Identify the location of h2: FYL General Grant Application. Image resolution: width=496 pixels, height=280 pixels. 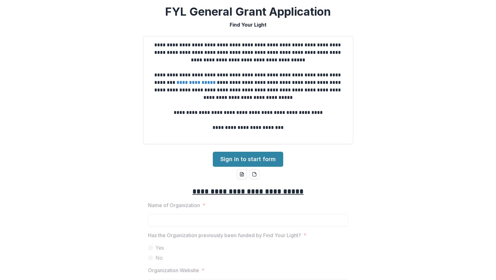
(248, 12).